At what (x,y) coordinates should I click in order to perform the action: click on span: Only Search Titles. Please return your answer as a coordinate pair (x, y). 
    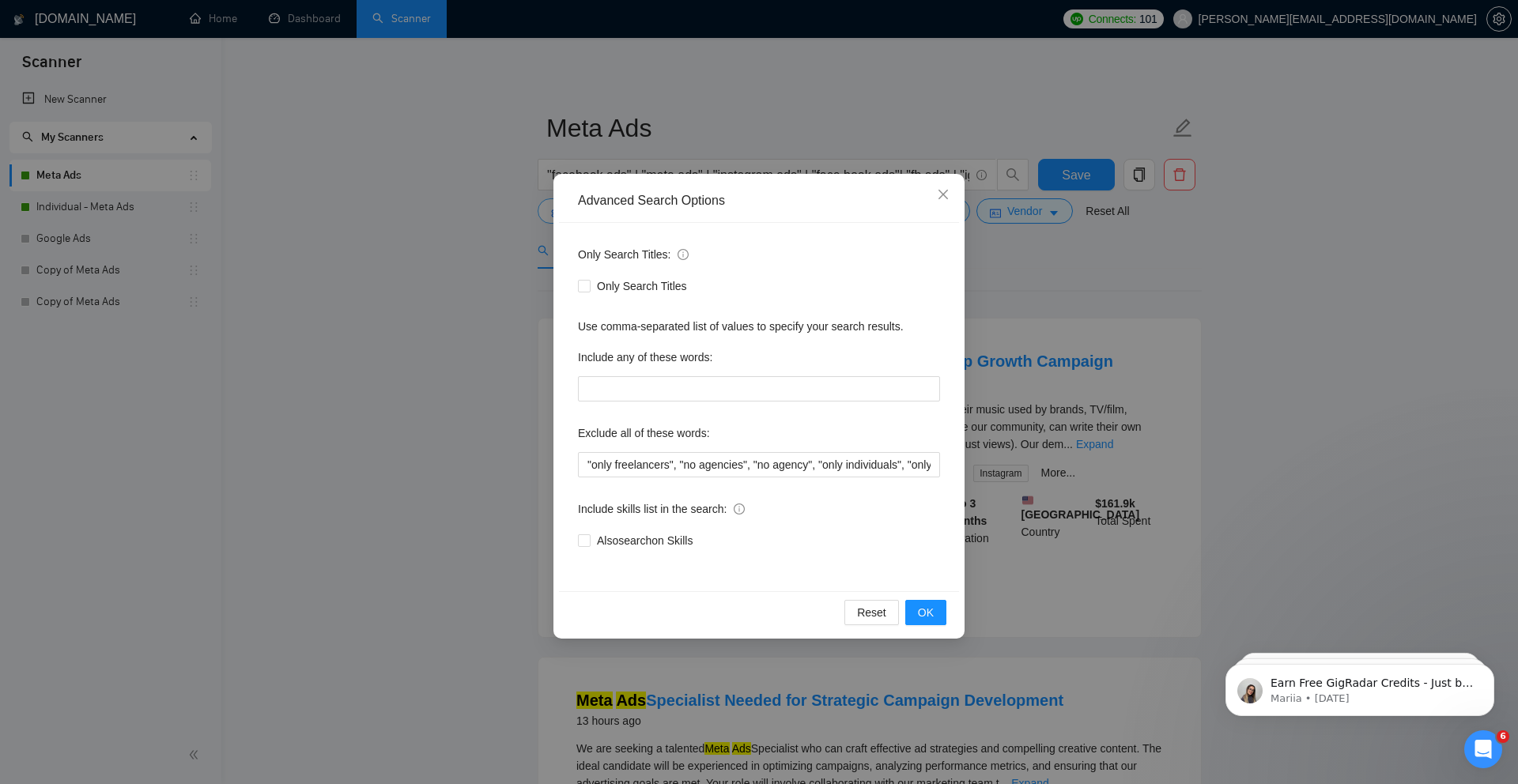
    Looking at the image, I should click on (642, 286).